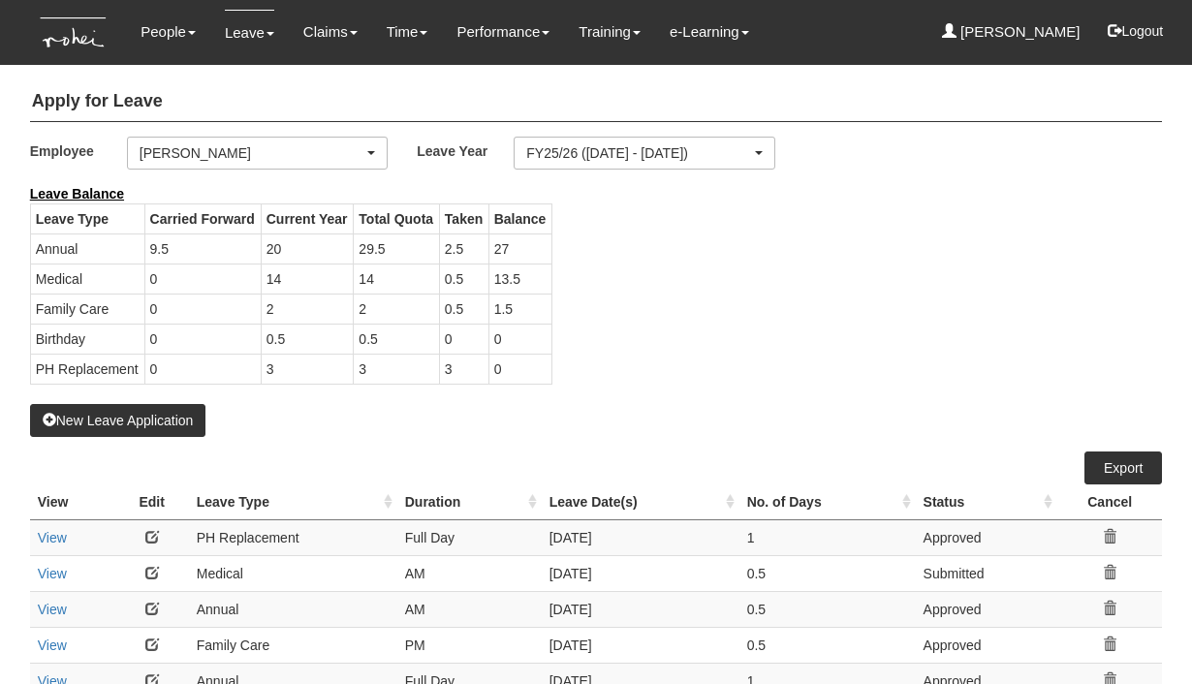 The width and height of the screenshot is (1192, 684). I want to click on th: Edit, so click(152, 502).